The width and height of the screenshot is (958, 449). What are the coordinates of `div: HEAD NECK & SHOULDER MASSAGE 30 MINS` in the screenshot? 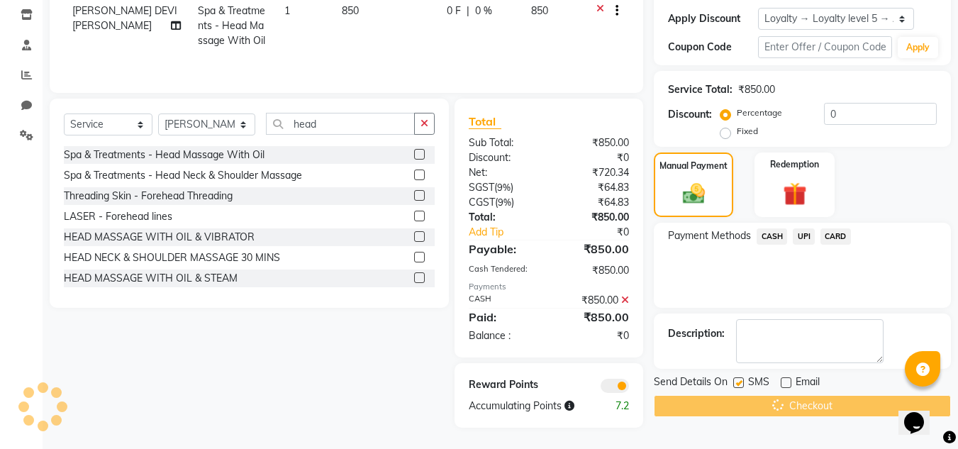 It's located at (172, 257).